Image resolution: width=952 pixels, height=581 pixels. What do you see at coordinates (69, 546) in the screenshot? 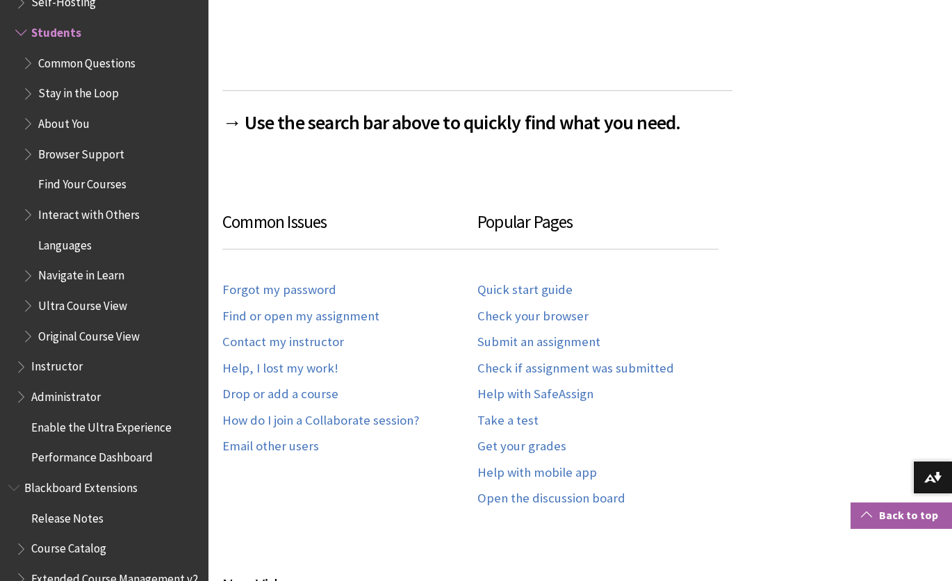
I see `span: Course Catalog` at bounding box center [69, 546].